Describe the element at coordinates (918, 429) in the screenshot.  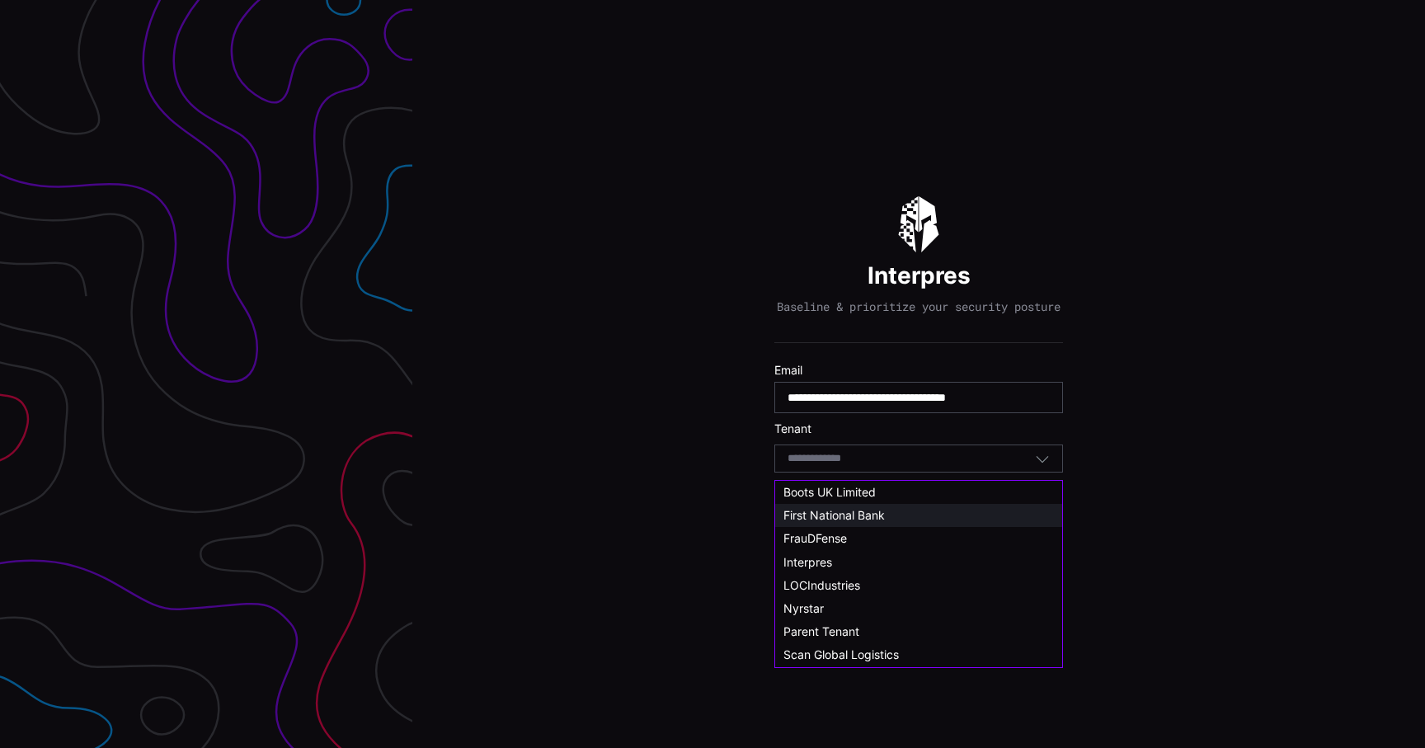
I see `label: Tenant` at that location.